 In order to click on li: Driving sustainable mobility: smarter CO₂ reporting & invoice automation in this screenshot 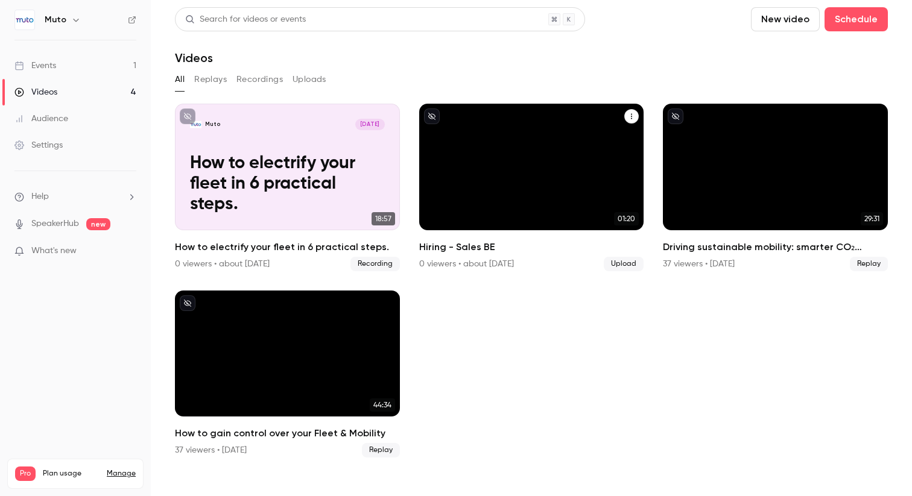, I will do `click(775, 188)`.